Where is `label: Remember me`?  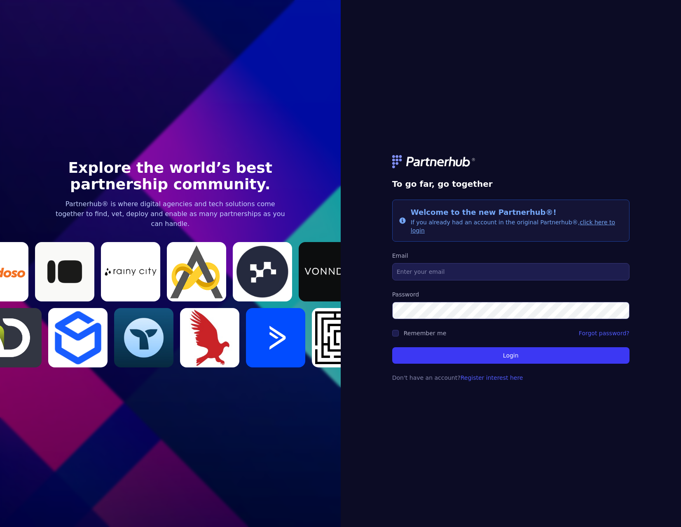 label: Remember me is located at coordinates (425, 333).